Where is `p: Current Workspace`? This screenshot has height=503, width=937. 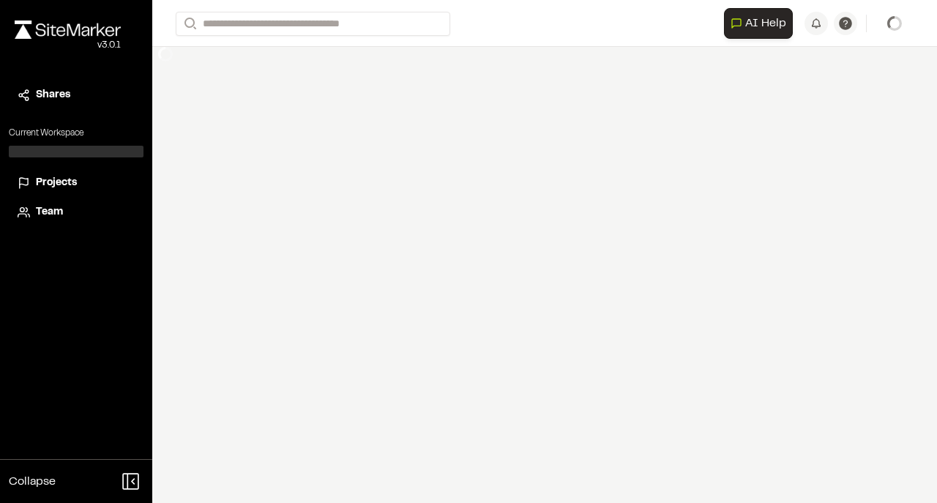 p: Current Workspace is located at coordinates (76, 133).